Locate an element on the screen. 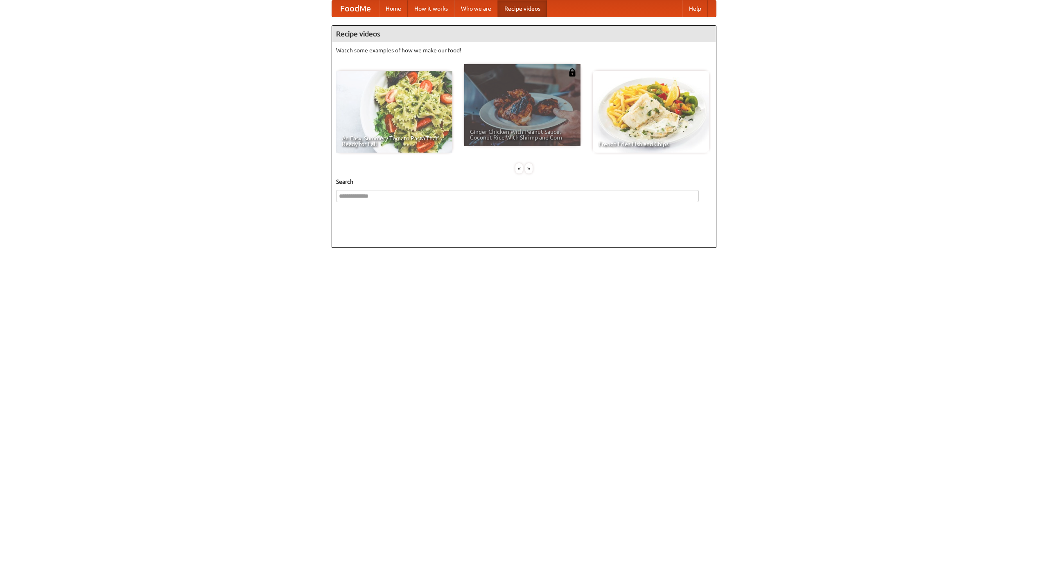 The width and height of the screenshot is (1048, 579). img: 483408.png is located at coordinates (572, 72).